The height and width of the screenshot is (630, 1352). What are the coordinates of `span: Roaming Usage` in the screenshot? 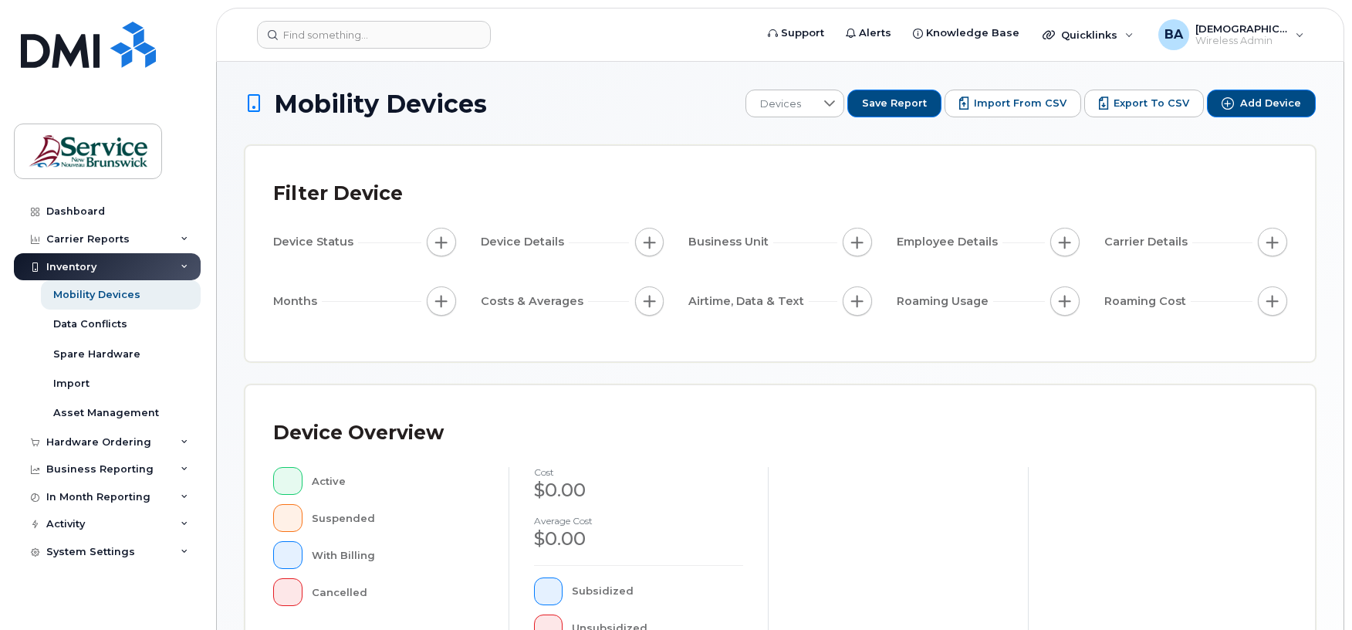 It's located at (945, 301).